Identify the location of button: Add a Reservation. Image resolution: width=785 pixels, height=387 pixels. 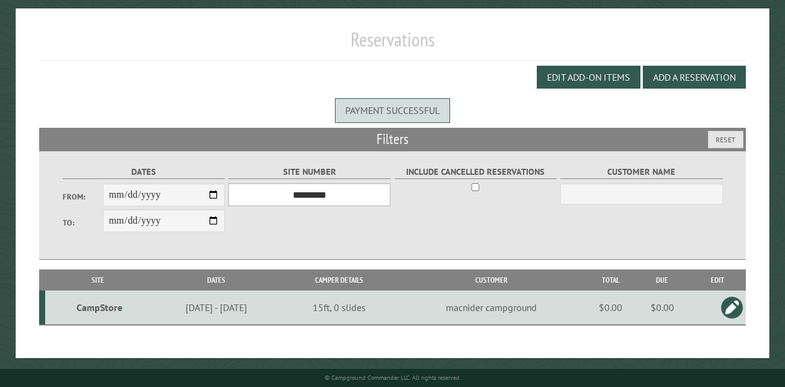
(694, 77).